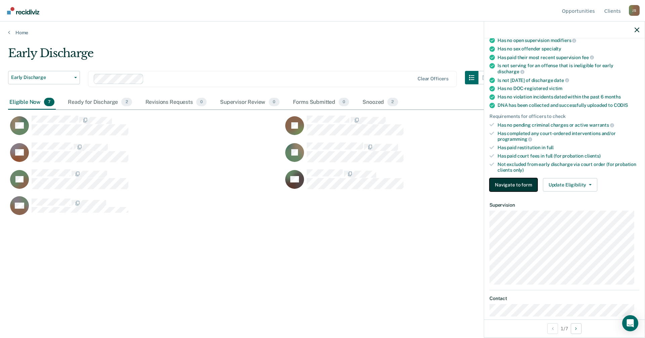 The image size is (645, 338). I want to click on div: Supervisor Review, so click(250, 102).